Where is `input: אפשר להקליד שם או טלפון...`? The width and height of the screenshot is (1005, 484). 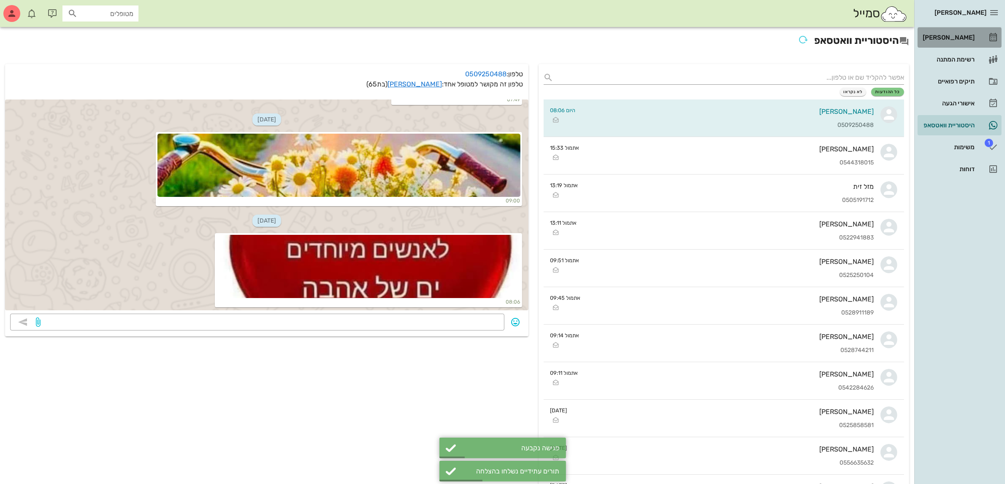 input: אפשר להקליד שם או טלפון... is located at coordinates (730, 78).